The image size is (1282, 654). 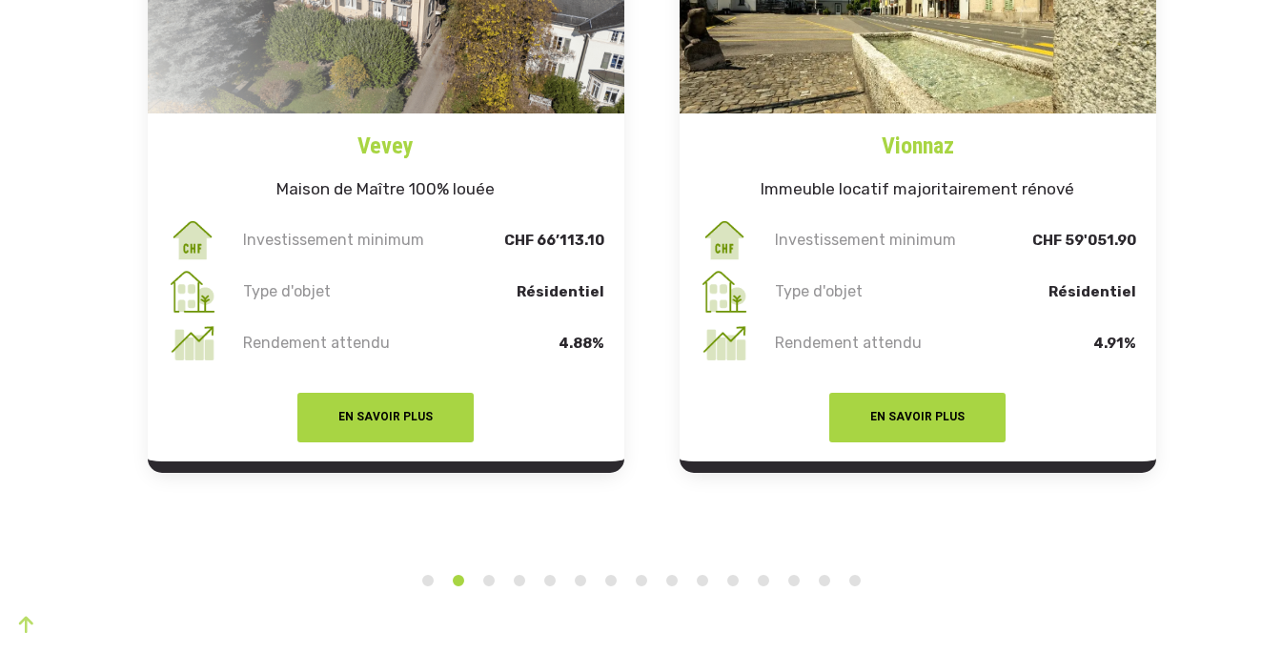 What do you see at coordinates (386, 138) in the screenshot?
I see `h4: Vevey` at bounding box center [386, 138].